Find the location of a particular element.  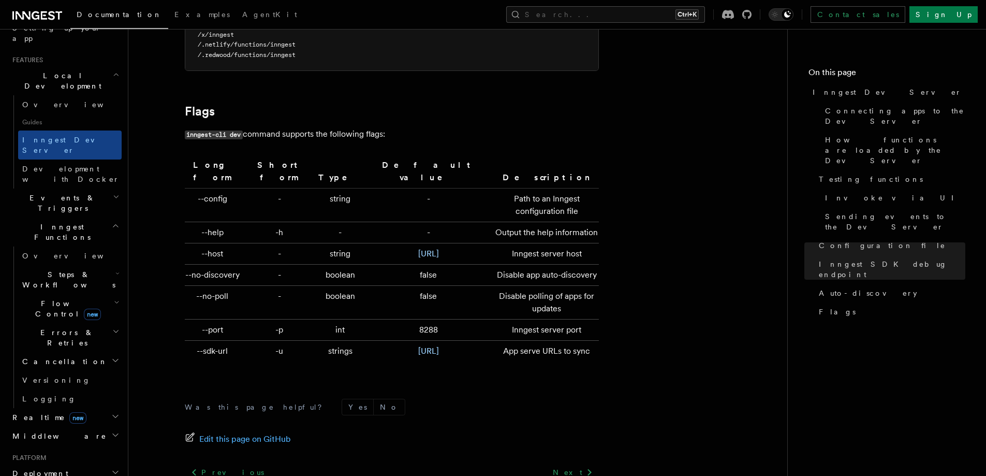

a: Testing functions is located at coordinates (890, 179).